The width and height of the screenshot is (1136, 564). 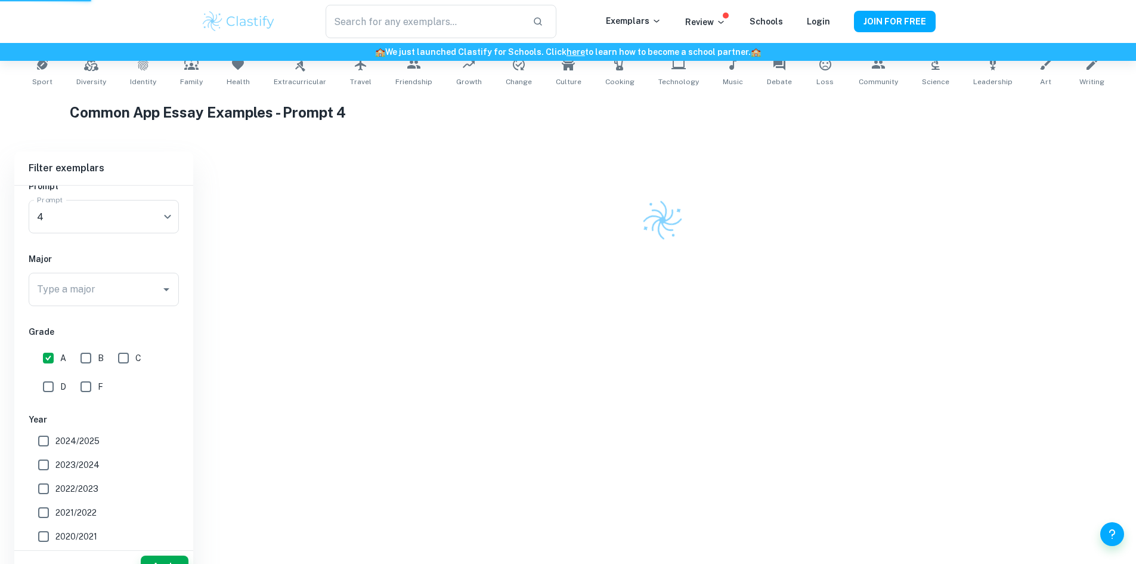 What do you see at coordinates (191, 82) in the screenshot?
I see `span: Family` at bounding box center [191, 82].